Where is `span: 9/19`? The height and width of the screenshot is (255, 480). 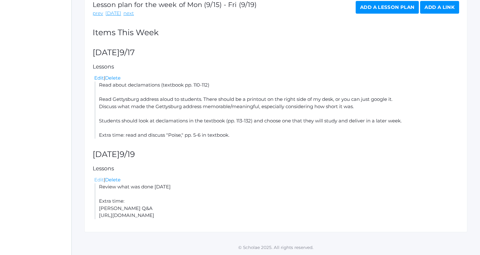 span: 9/19 is located at coordinates (127, 154).